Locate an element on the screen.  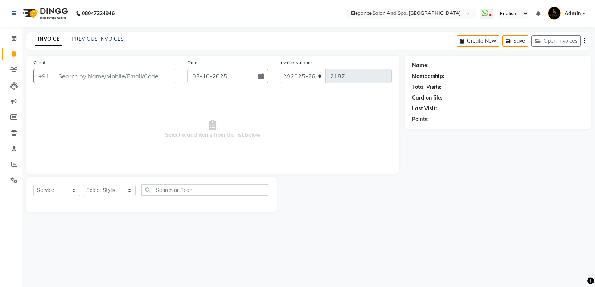
div: Total Visits: is located at coordinates (426, 87).